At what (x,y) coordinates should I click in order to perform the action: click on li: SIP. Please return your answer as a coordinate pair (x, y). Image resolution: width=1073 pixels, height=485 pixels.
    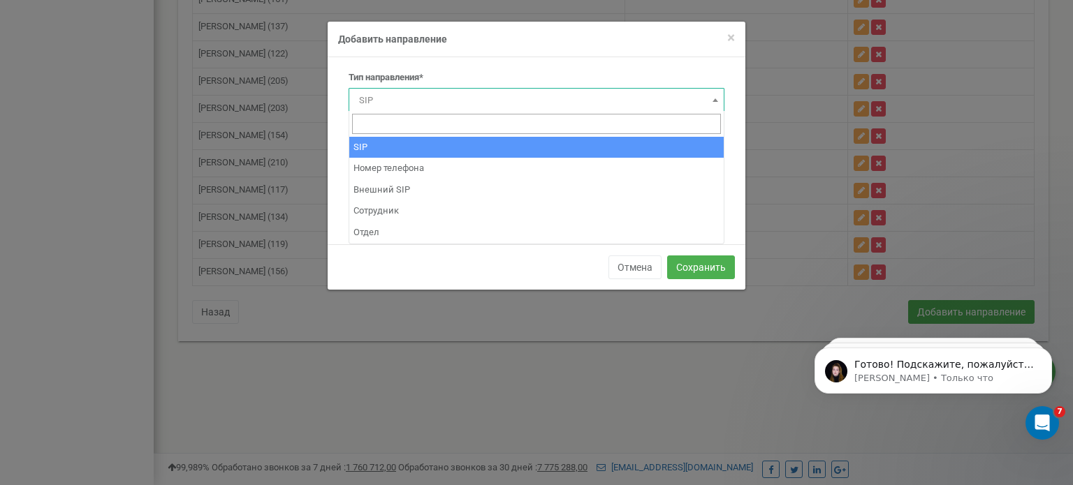
    Looking at the image, I should click on (536, 147).